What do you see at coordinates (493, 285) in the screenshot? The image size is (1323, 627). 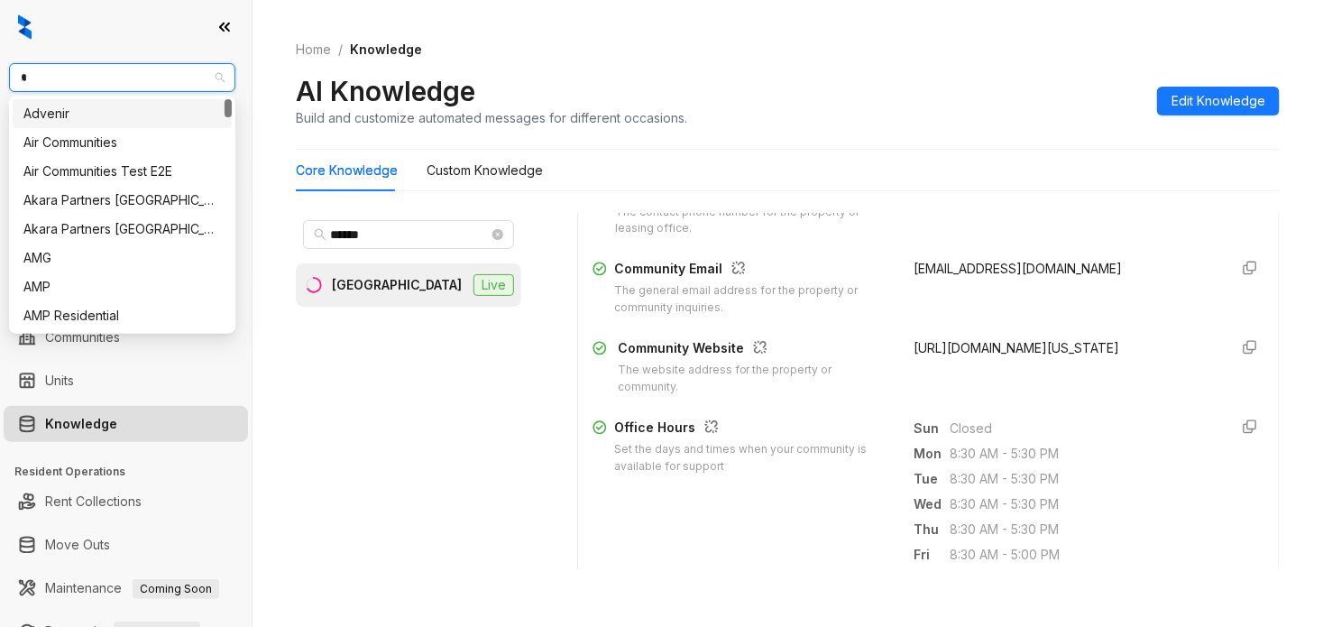 I see `span: Live` at bounding box center [493, 285].